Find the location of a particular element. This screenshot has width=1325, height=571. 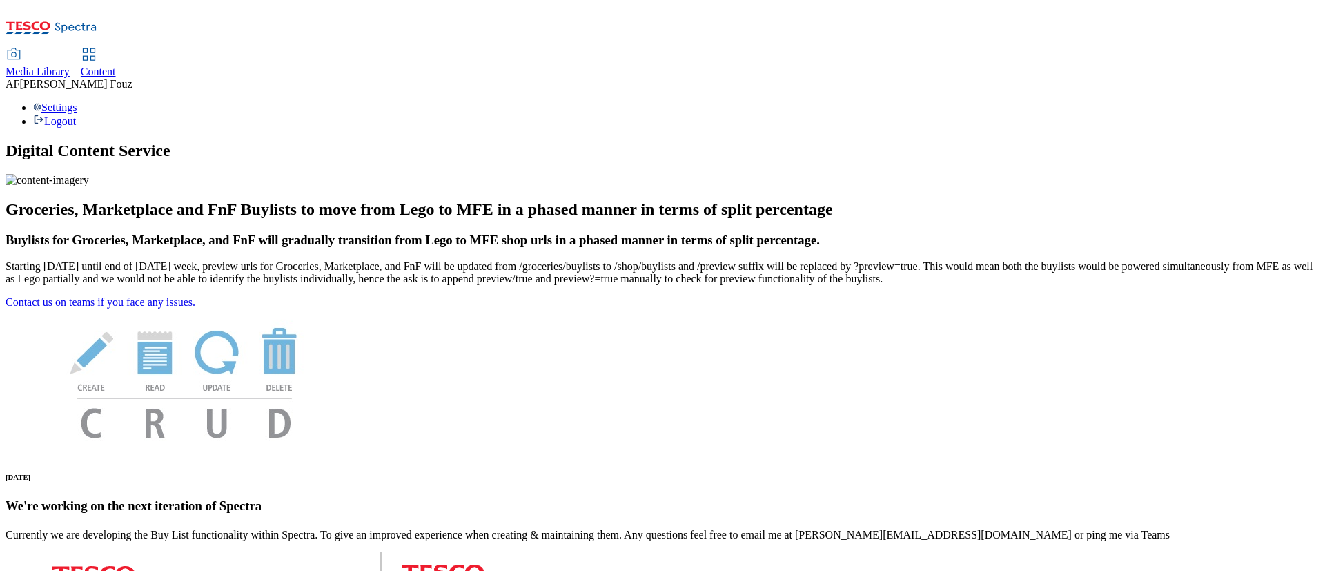

a: Logout is located at coordinates (54, 121).